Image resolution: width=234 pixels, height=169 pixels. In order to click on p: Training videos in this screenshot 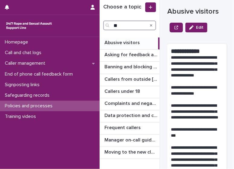, I will do `click(21, 116)`.